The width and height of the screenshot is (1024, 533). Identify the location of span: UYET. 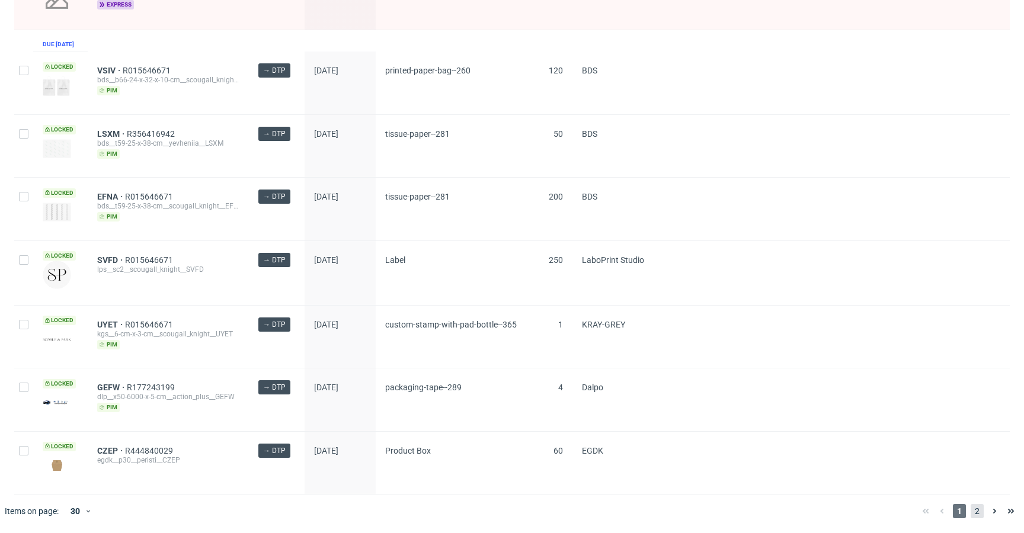
(111, 325).